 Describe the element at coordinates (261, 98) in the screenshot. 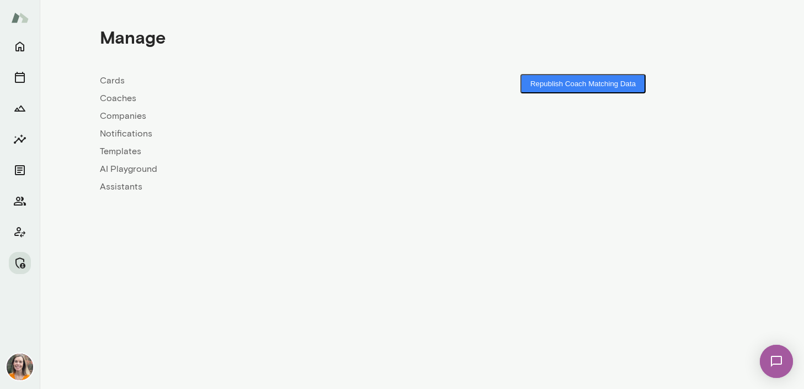

I see `a: Coaches` at that location.